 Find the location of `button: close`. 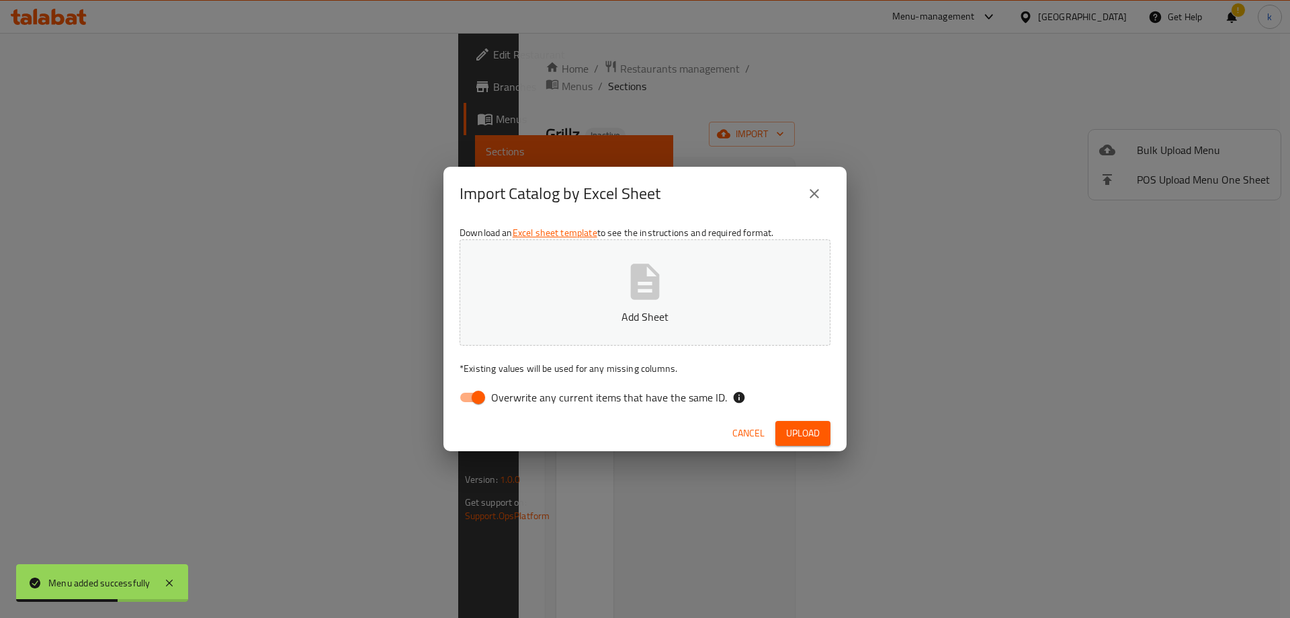

button: close is located at coordinates (815, 194).